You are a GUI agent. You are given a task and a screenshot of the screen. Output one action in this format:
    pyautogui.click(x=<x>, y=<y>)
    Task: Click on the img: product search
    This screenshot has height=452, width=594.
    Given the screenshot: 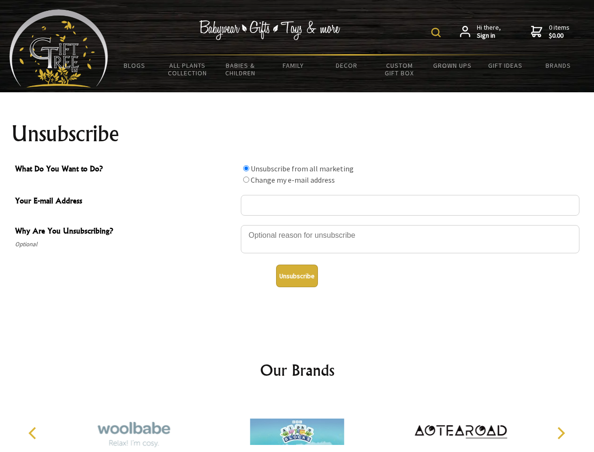 What is the action you would take?
    pyautogui.click(x=436, y=32)
    